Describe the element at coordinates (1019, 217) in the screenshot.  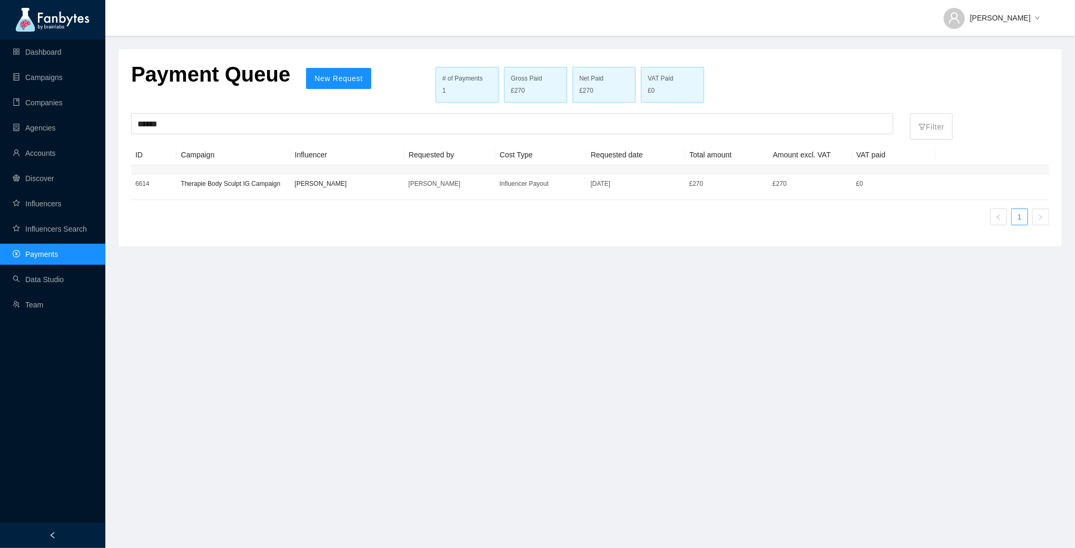
I see `a: 1` at that location.